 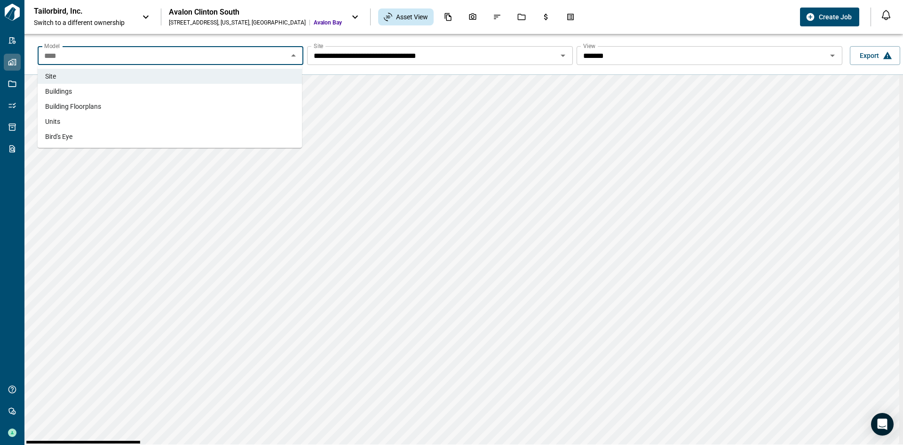 I want to click on span: Export, so click(x=870, y=56).